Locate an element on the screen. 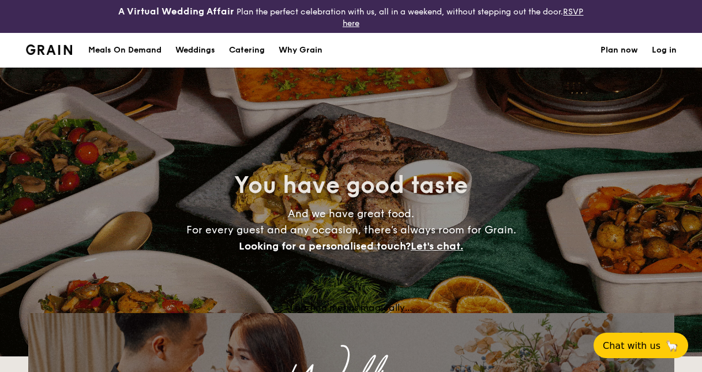 The height and width of the screenshot is (372, 702). a: Logotype is located at coordinates (49, 50).